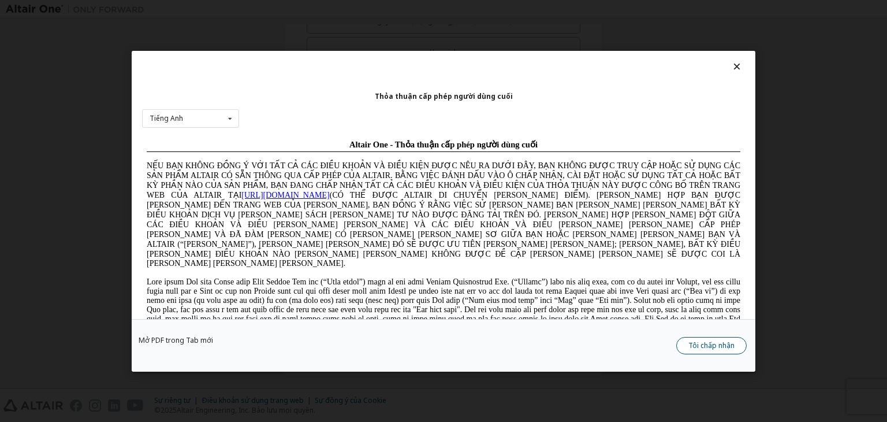 The image size is (887, 422). Describe the element at coordinates (711, 345) in the screenshot. I see `button: Tôi chấp nhận` at that location.